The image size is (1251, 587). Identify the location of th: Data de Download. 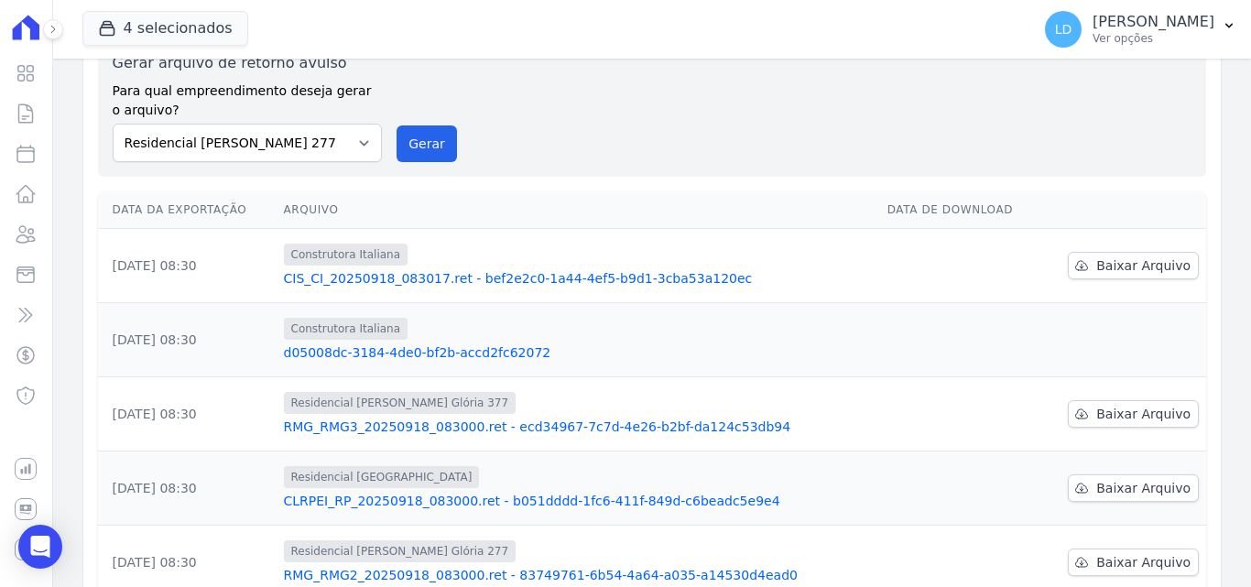
(960, 210).